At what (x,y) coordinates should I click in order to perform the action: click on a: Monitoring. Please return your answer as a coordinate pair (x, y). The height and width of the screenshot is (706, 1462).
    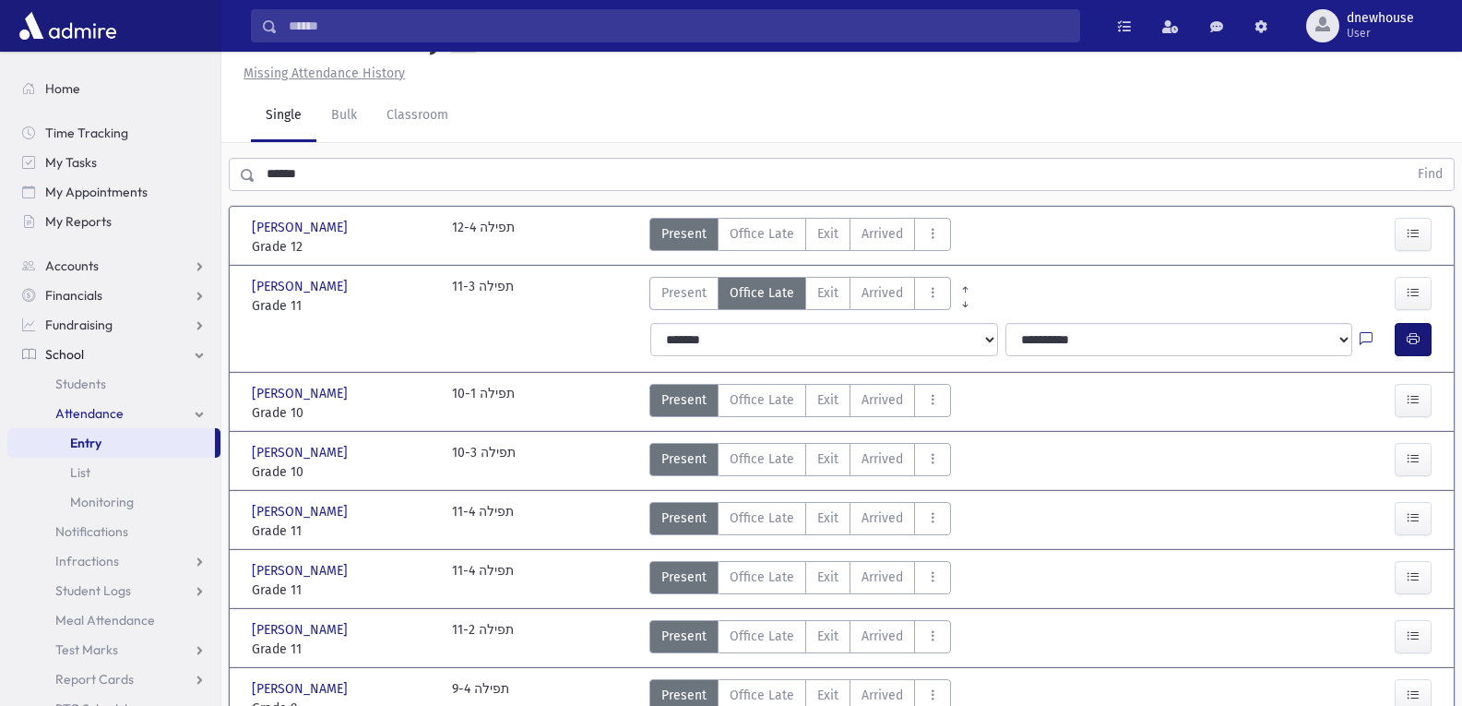
    Looking at the image, I should click on (113, 502).